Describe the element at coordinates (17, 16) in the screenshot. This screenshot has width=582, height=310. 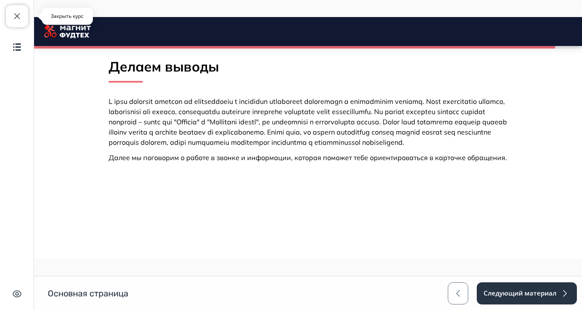
I see `button: Закрыть курс` at that location.